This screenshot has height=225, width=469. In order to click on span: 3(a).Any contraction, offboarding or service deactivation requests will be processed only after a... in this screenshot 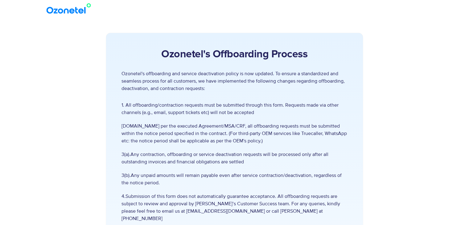, I will do `click(235, 158)`.